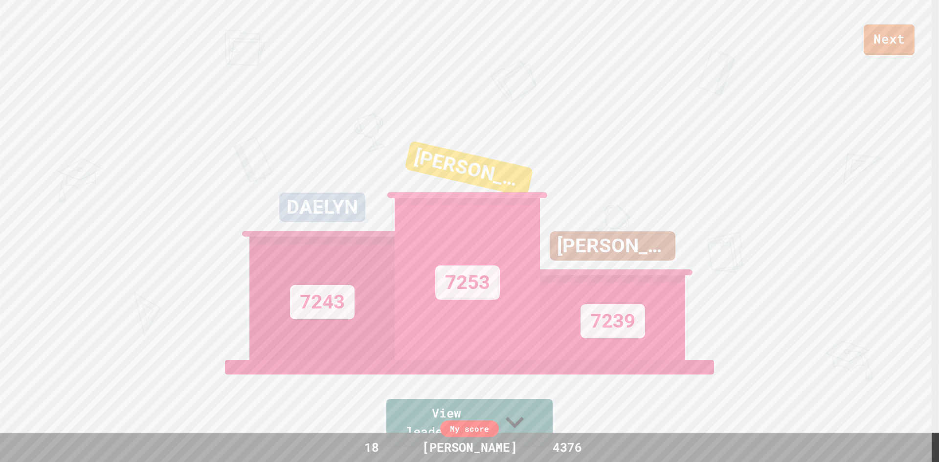 Image resolution: width=939 pixels, height=462 pixels. I want to click on div: 7253, so click(468, 283).